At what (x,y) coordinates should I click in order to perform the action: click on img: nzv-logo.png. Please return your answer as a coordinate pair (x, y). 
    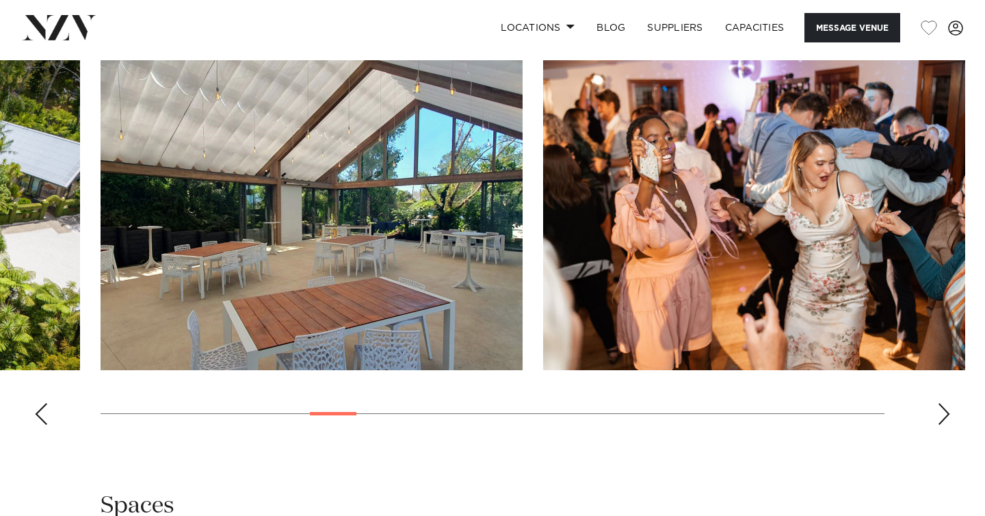
    Looking at the image, I should click on (59, 27).